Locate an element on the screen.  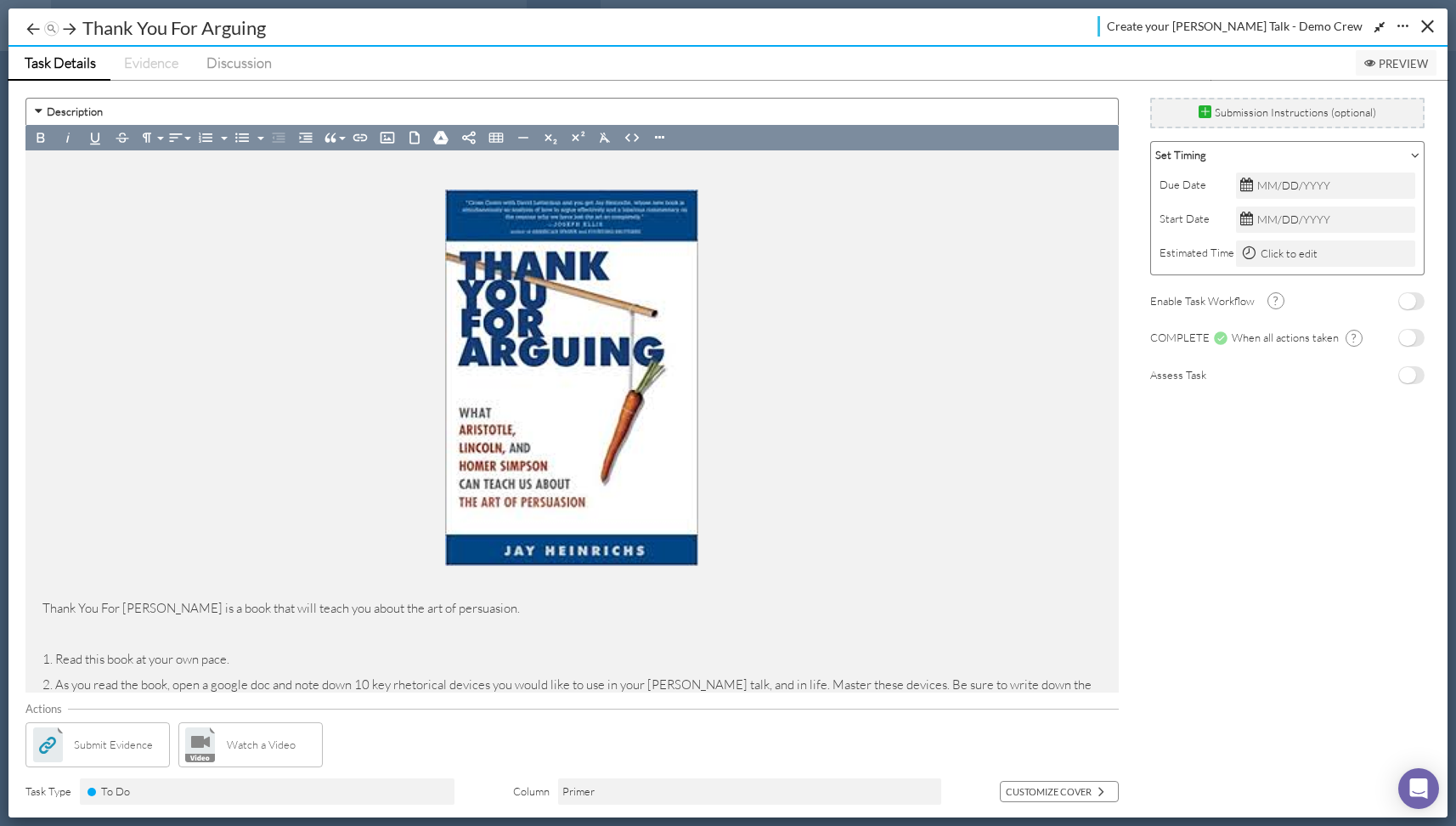
button: Quote is located at coordinates (333, 138).